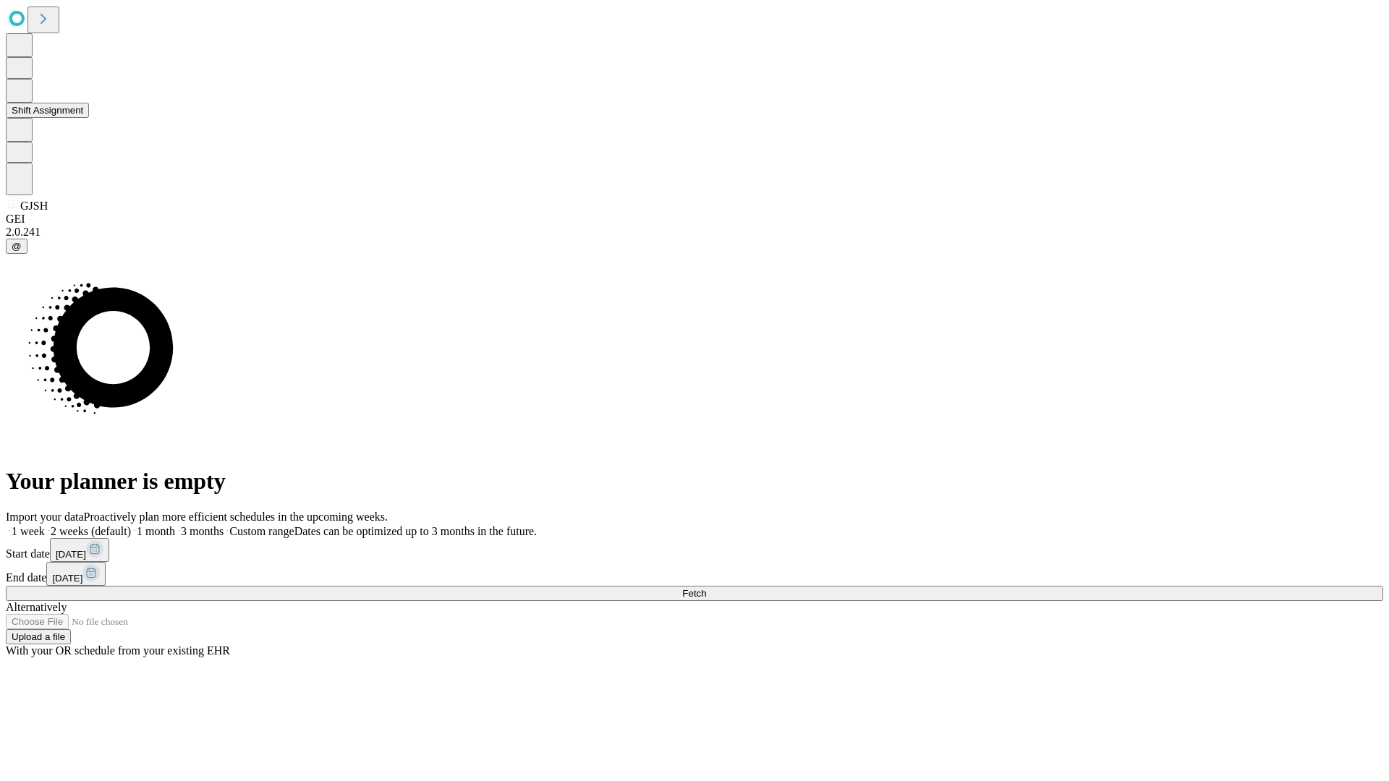 The width and height of the screenshot is (1389, 781). Describe the element at coordinates (36, 607) in the screenshot. I see `span: Alternatively` at that location.